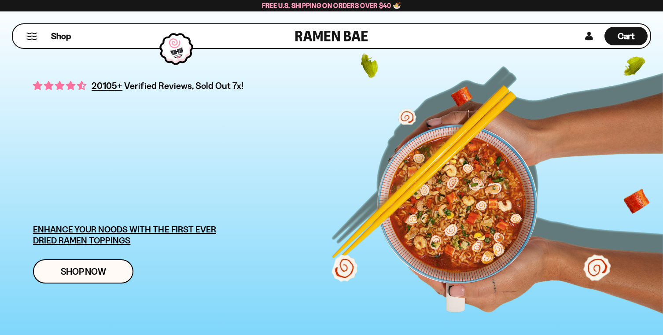 This screenshot has height=335, width=663. What do you see at coordinates (626, 36) in the screenshot?
I see `span: Cart` at bounding box center [626, 36].